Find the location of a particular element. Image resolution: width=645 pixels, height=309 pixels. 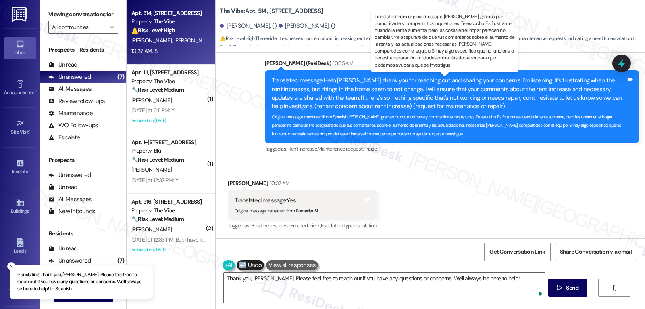

span: Positive response , is located at coordinates (271, 225).